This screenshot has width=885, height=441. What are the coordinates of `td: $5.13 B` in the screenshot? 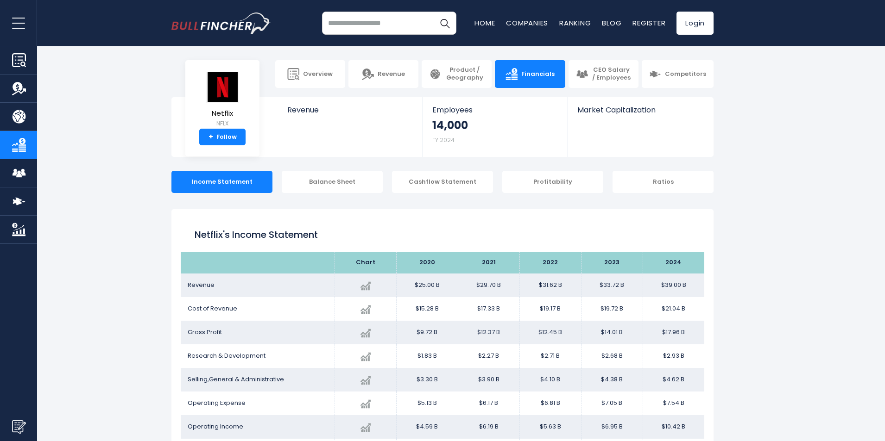 It's located at (427, 403).